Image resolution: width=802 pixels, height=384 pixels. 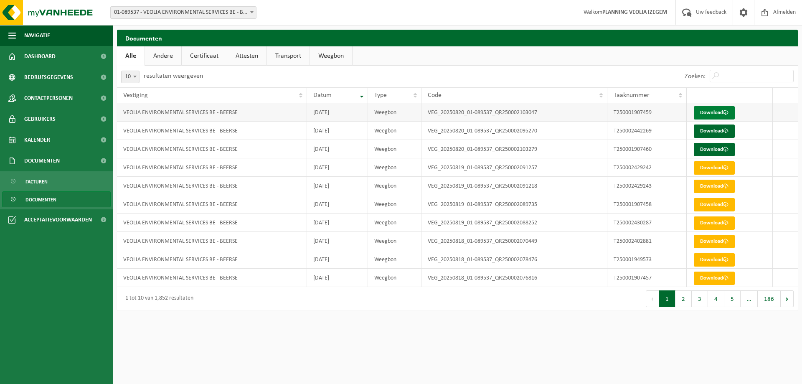 What do you see at coordinates (515, 149) in the screenshot?
I see `td: VEG_20250820_01-089537_QR250002103279` at bounding box center [515, 149].